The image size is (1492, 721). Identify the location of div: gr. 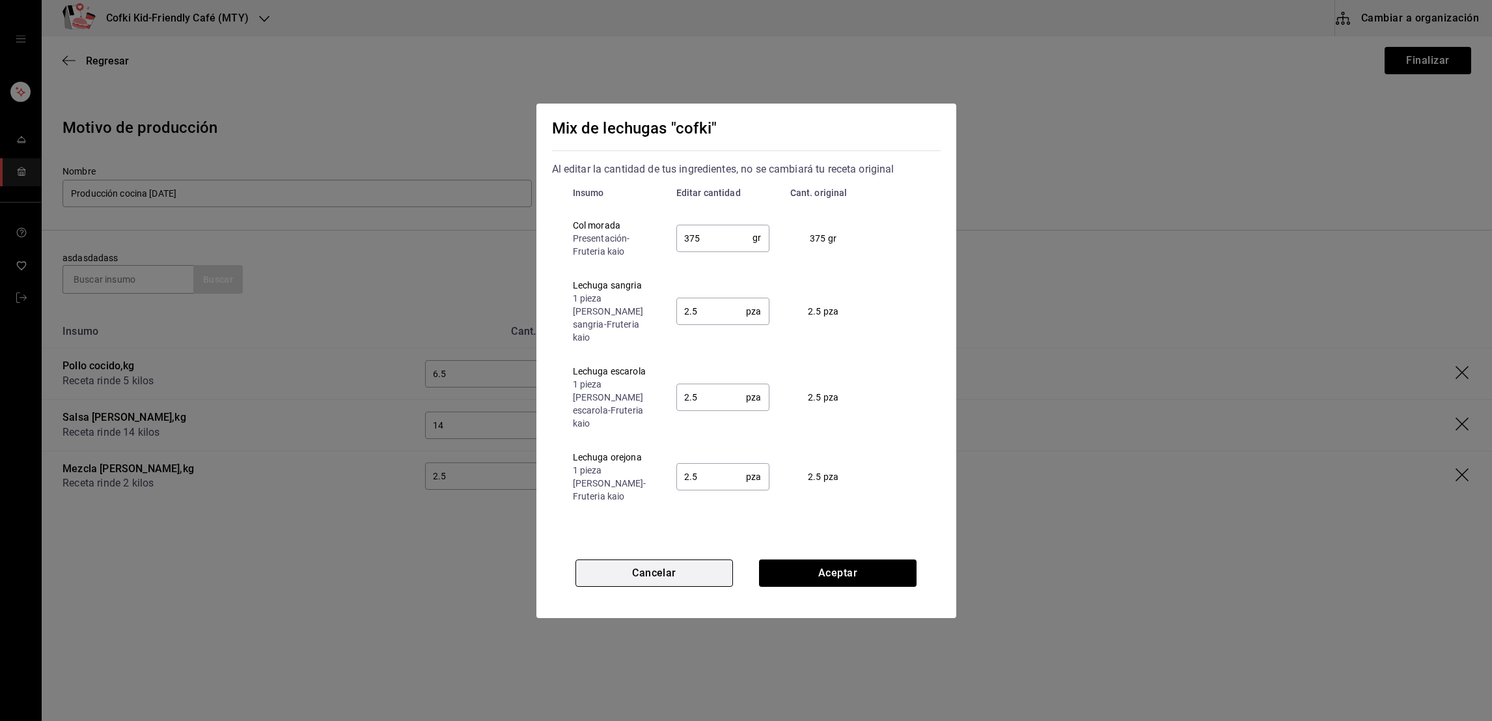
(723, 238).